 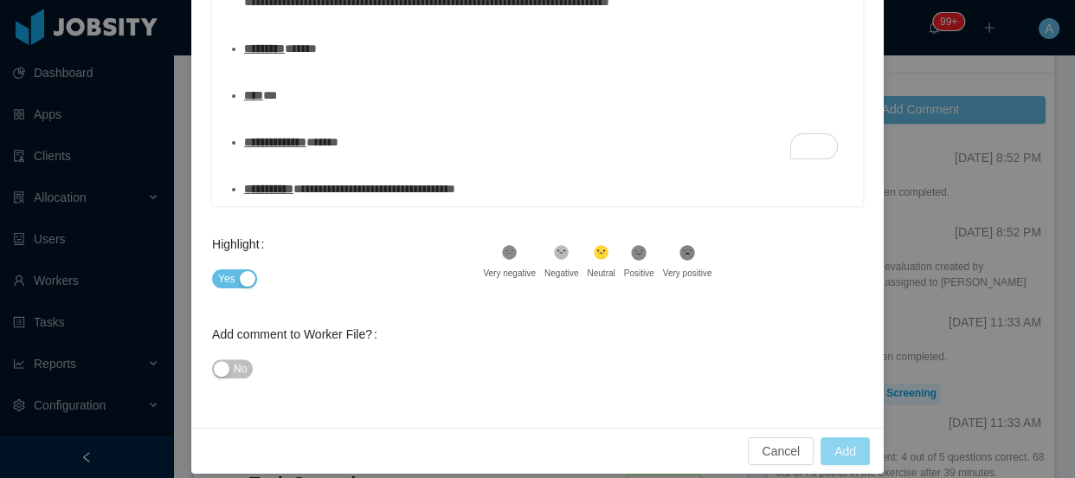 What do you see at coordinates (509, 273) in the screenshot?
I see `div: Very negative` at bounding box center [509, 273].